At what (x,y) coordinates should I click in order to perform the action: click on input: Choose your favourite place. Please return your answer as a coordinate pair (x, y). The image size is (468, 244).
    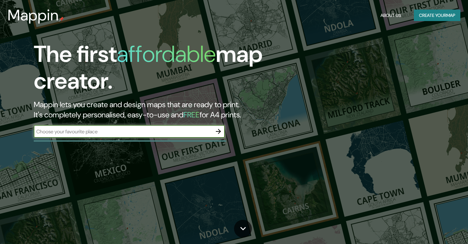
    Looking at the image, I should click on (123, 131).